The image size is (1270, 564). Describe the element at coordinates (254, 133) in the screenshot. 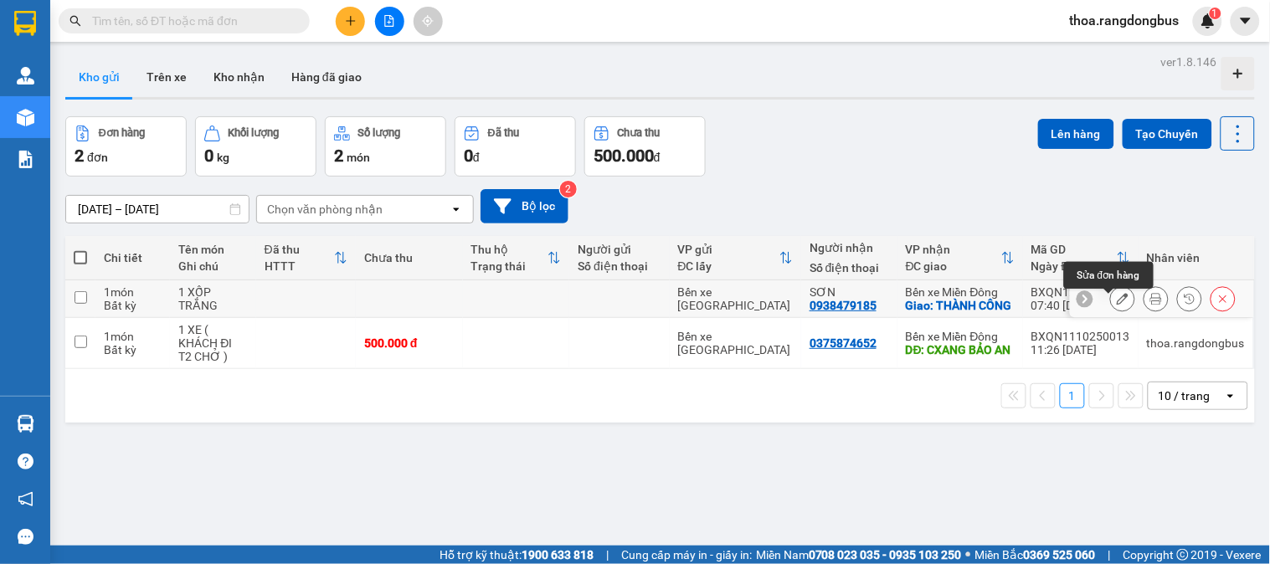

I see `div: Khối lượng` at that location.